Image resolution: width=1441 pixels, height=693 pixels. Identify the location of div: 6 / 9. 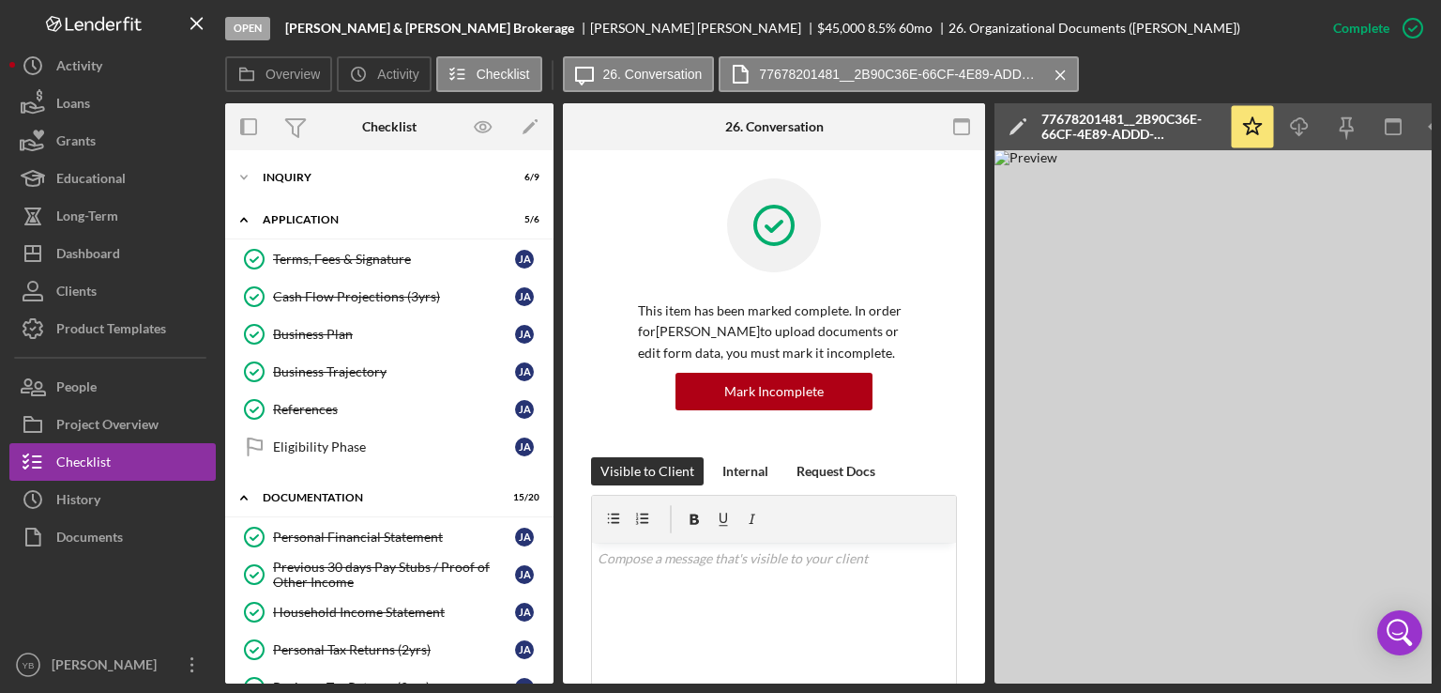
(523, 177).